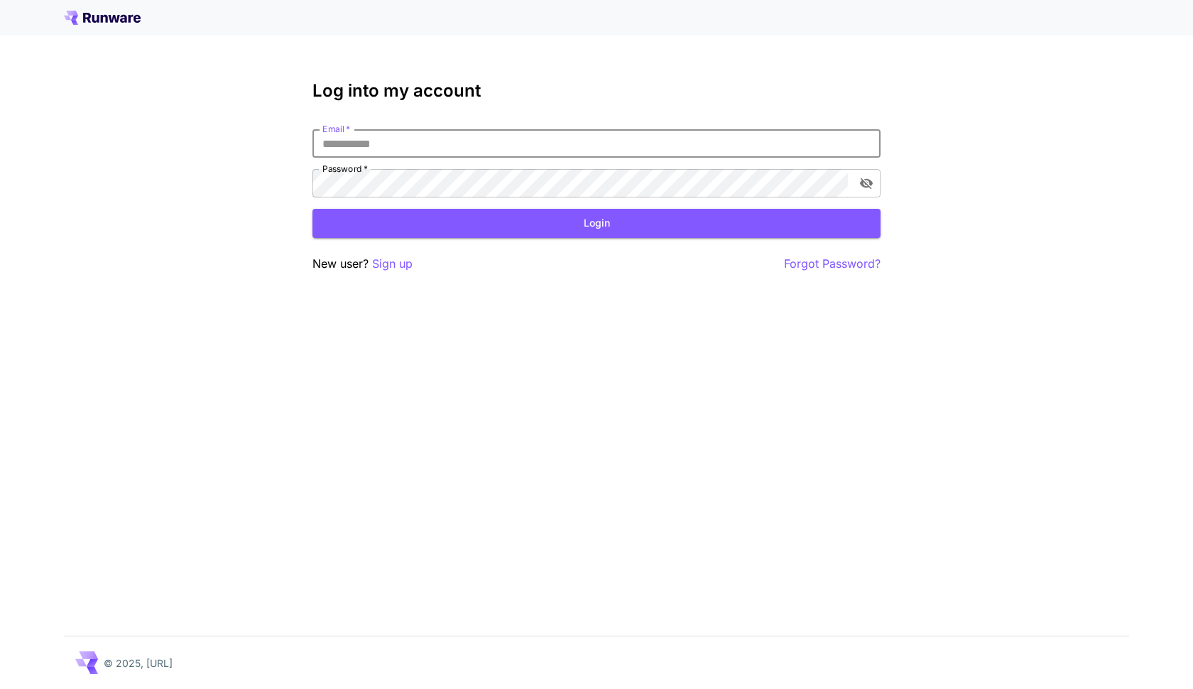  What do you see at coordinates (832, 263) in the screenshot?
I see `button: Forgot Password?` at bounding box center [832, 263].